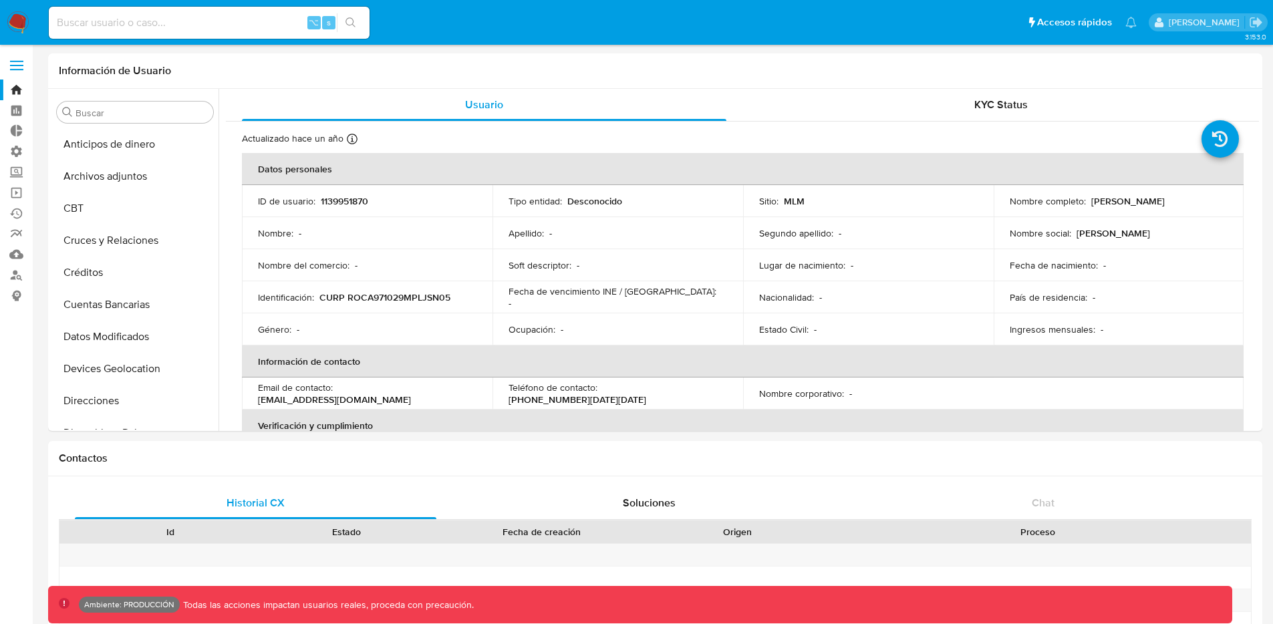 This screenshot has width=1273, height=624. I want to click on p: Lugar de nacimiento :, so click(802, 265).